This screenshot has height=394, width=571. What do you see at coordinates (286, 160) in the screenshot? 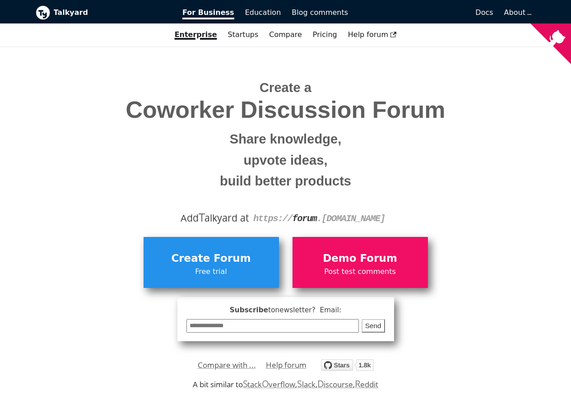
I see `small: upvote ideas,` at bounding box center [286, 160].